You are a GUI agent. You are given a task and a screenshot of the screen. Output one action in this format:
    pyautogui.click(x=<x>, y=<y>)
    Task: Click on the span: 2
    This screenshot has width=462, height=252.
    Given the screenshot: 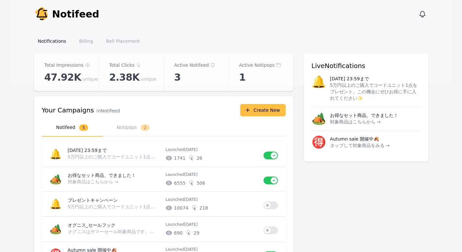 What is the action you would take?
    pyautogui.click(x=145, y=128)
    